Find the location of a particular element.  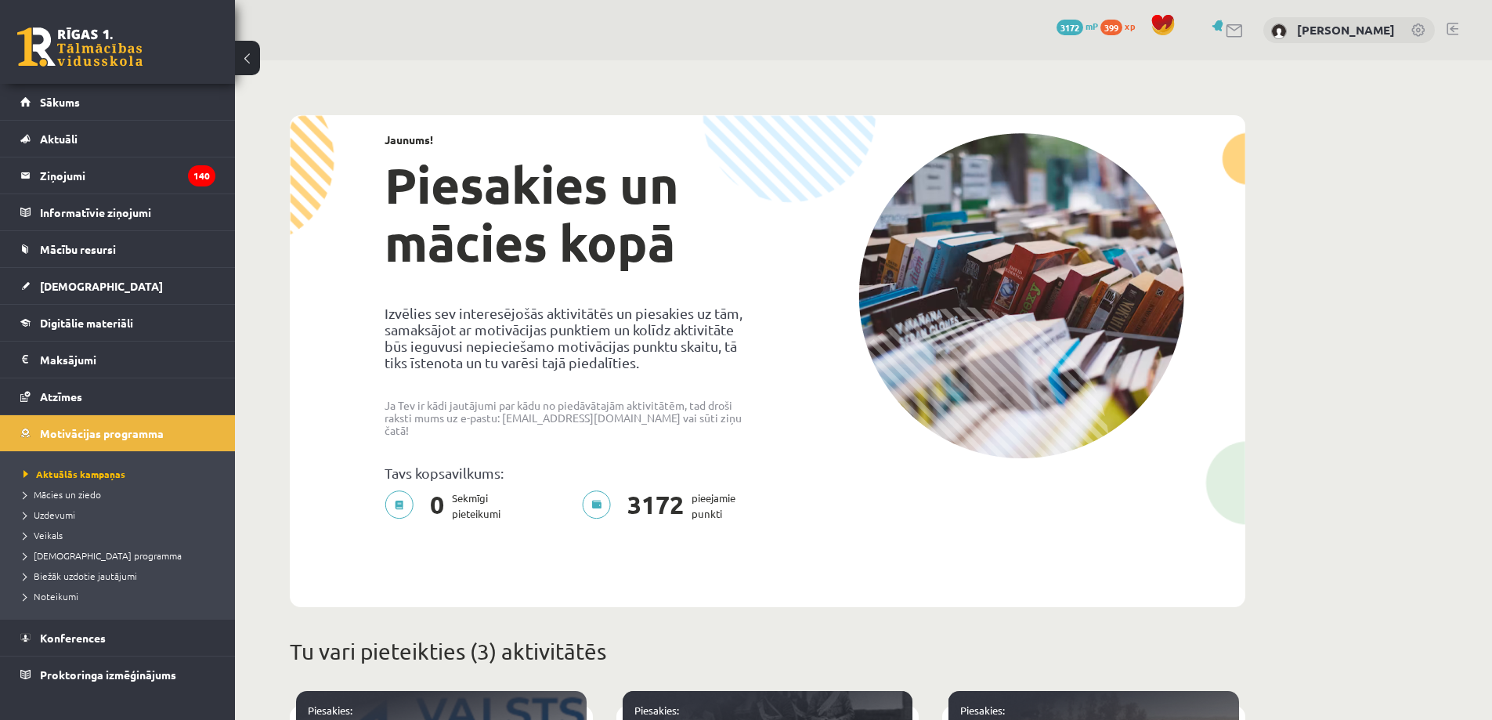

span: Atzīmes is located at coordinates (61, 396).